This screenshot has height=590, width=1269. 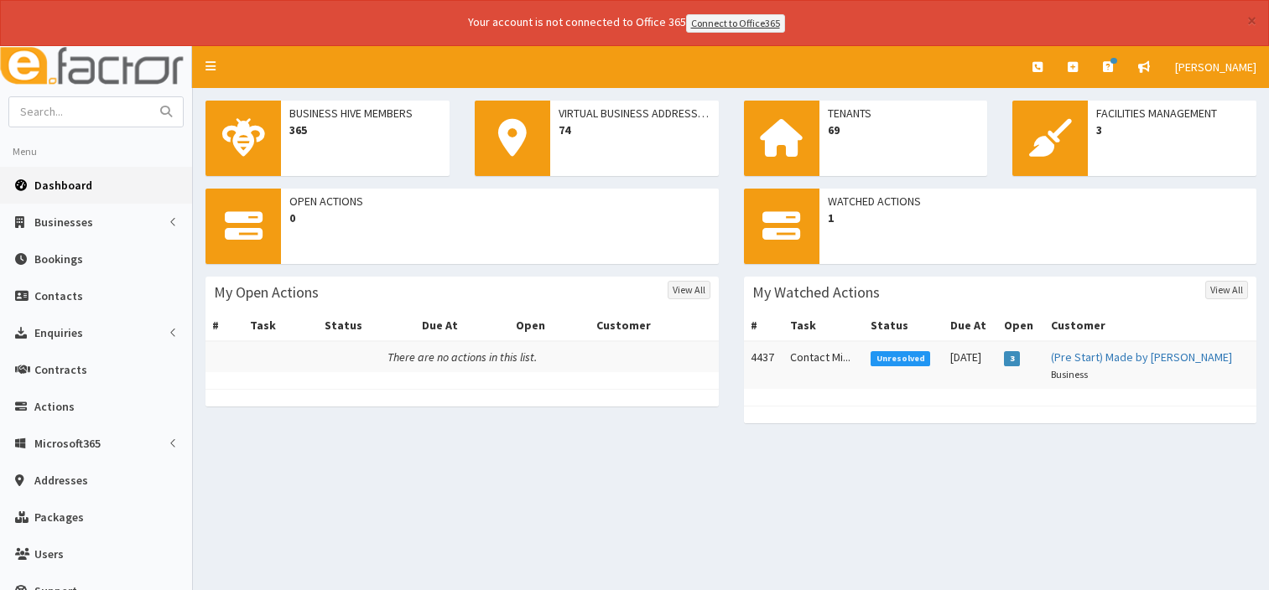 I want to click on td: 4437, so click(x=764, y=365).